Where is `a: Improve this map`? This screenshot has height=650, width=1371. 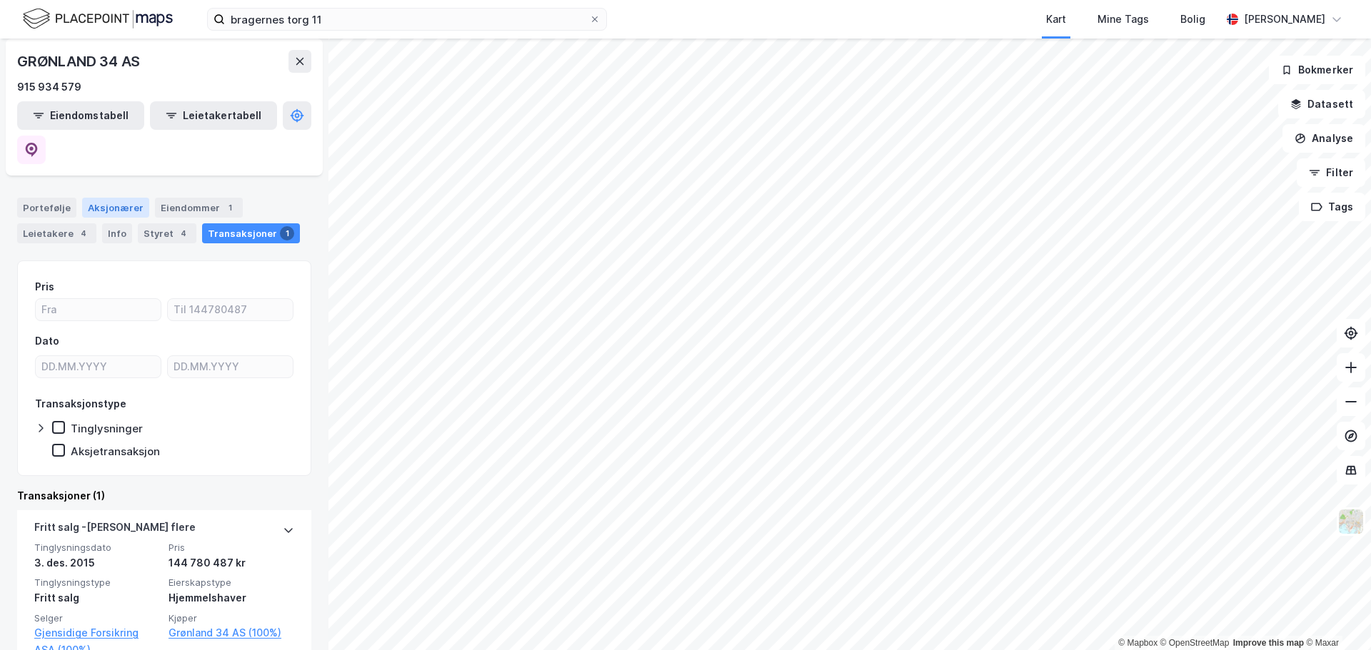
a: Improve this map is located at coordinates (1268, 643).